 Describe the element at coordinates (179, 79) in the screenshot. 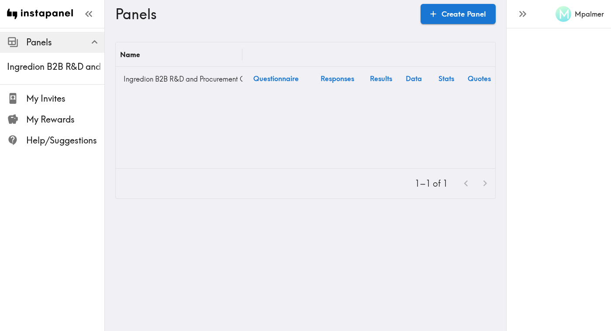

I see `a: Ingredion B2B R&D and Procurement Creative Exploratory` at that location.